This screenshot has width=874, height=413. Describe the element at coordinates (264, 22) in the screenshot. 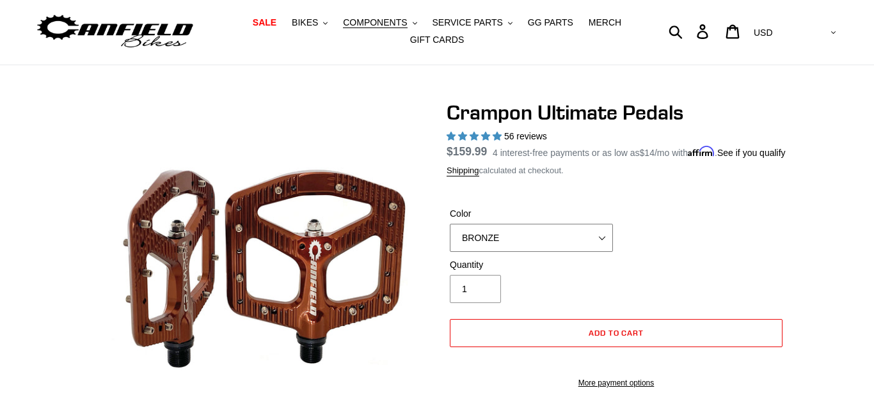

I see `span: SALE` at that location.